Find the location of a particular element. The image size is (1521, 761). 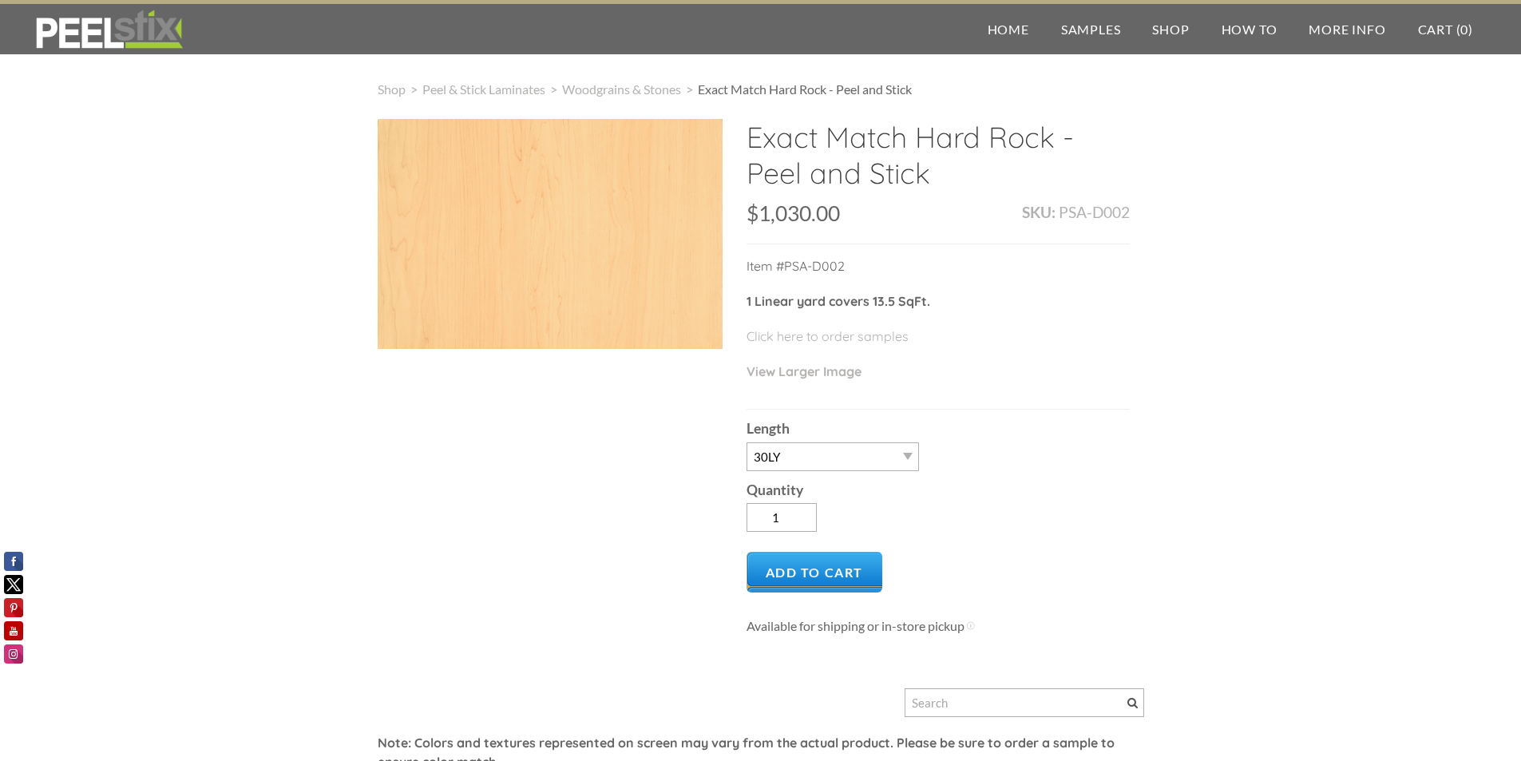

span: 0 is located at coordinates (1464, 29).